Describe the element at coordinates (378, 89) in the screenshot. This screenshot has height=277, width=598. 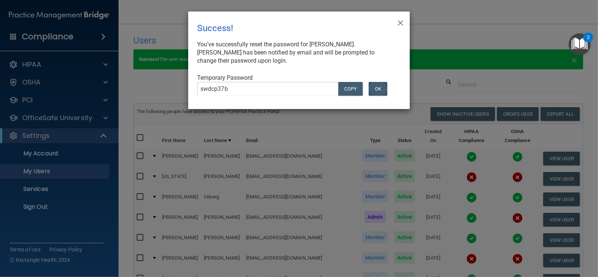
I see `button: OK` at that location.